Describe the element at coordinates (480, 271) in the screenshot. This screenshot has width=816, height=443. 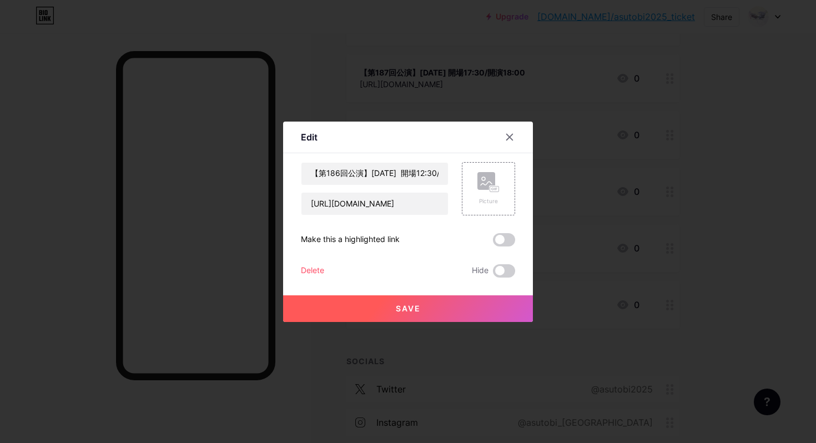
I see `span: Hide` at that location.